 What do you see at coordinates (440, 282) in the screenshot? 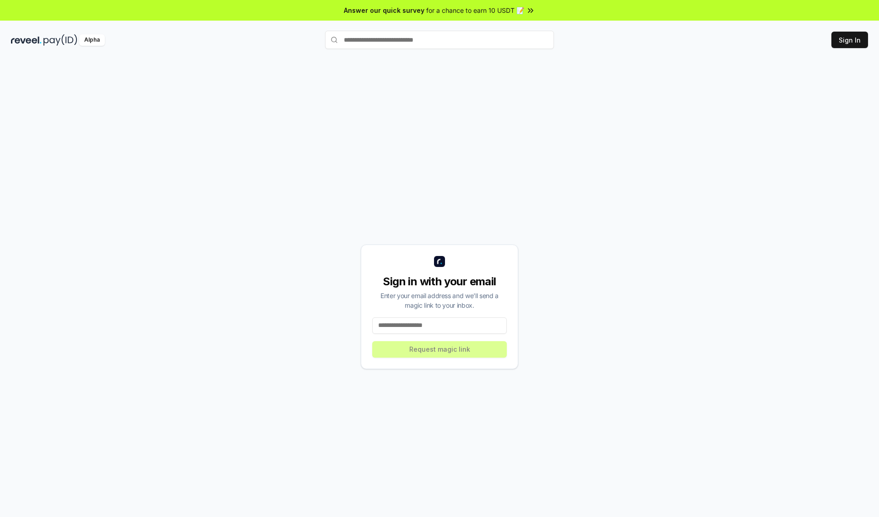
I see `div: Sign in with your email` at bounding box center [440, 282].